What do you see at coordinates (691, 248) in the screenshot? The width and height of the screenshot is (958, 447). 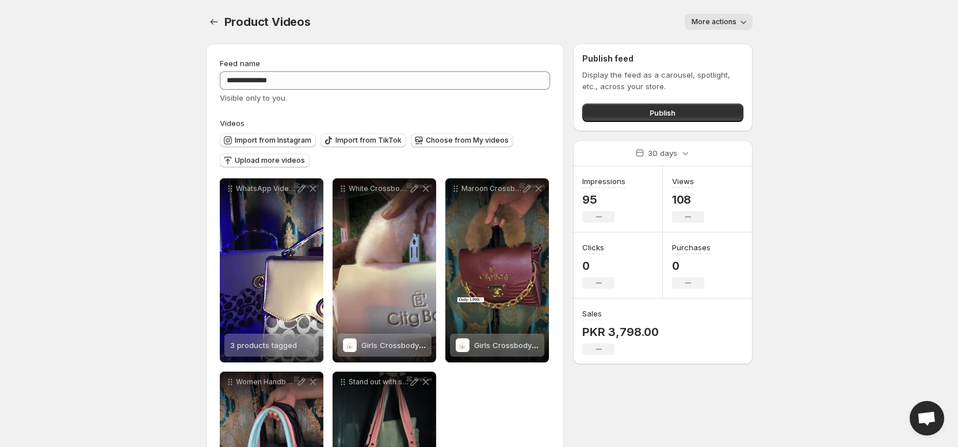 I see `h3: Purchases` at bounding box center [691, 248].